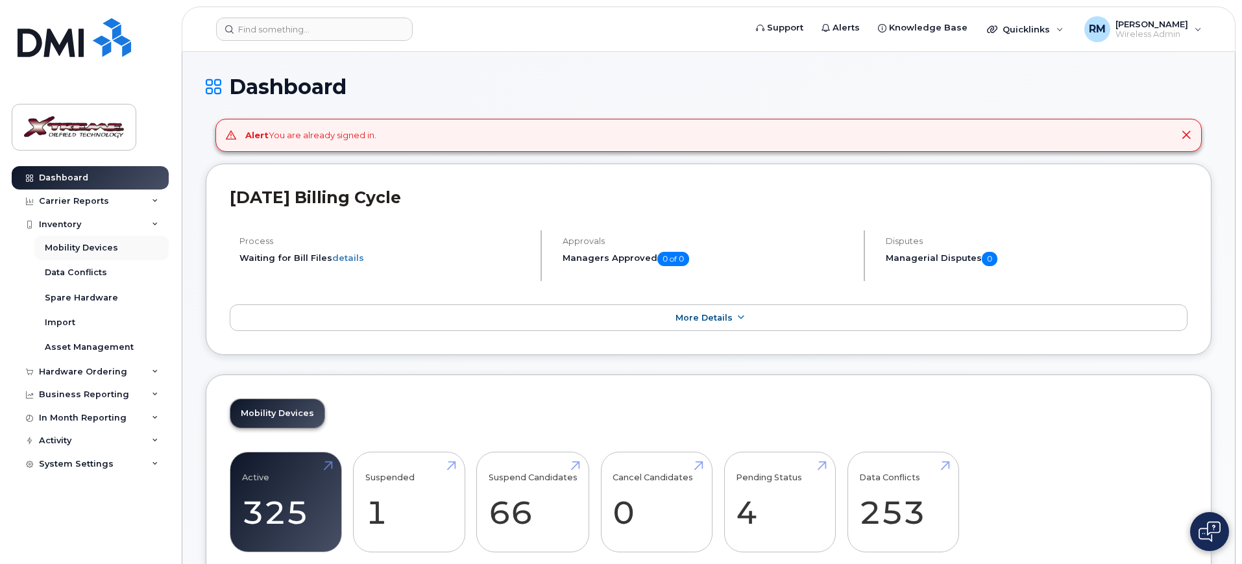  Describe the element at coordinates (709, 86) in the screenshot. I see `h1: Dashboard` at that location.